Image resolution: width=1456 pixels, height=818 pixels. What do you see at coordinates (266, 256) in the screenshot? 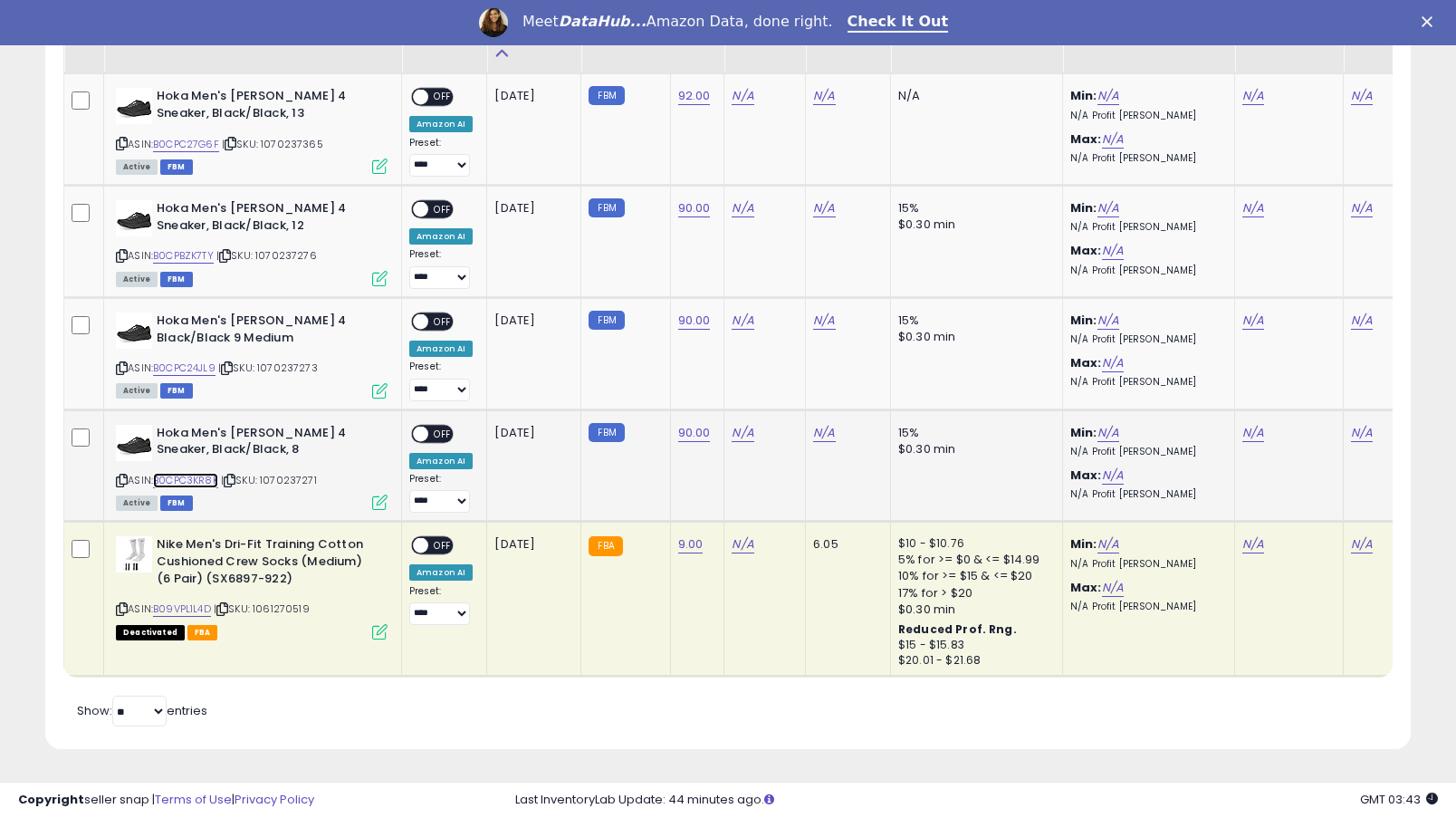
I see `span: | SKU: 1070237276` at bounding box center [266, 256].